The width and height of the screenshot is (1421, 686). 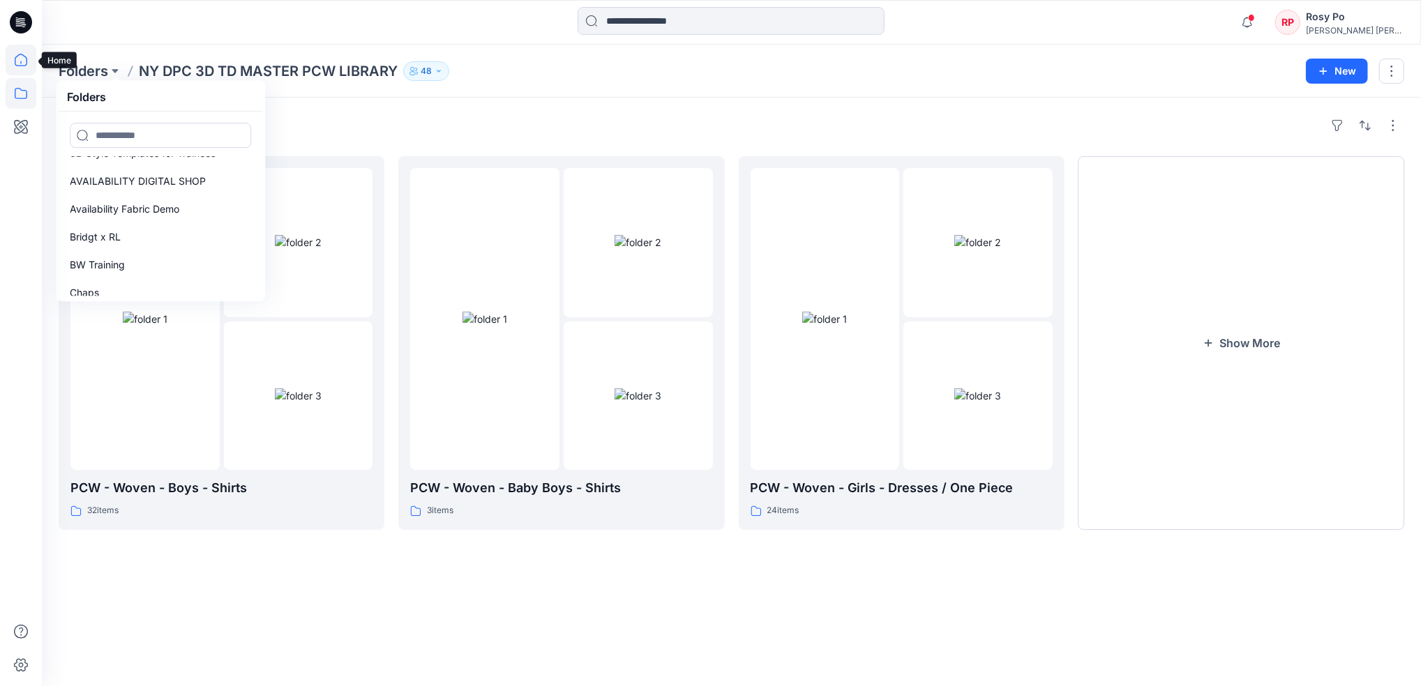 What do you see at coordinates (440, 511) in the screenshot?
I see `p: 3 items` at bounding box center [440, 511].